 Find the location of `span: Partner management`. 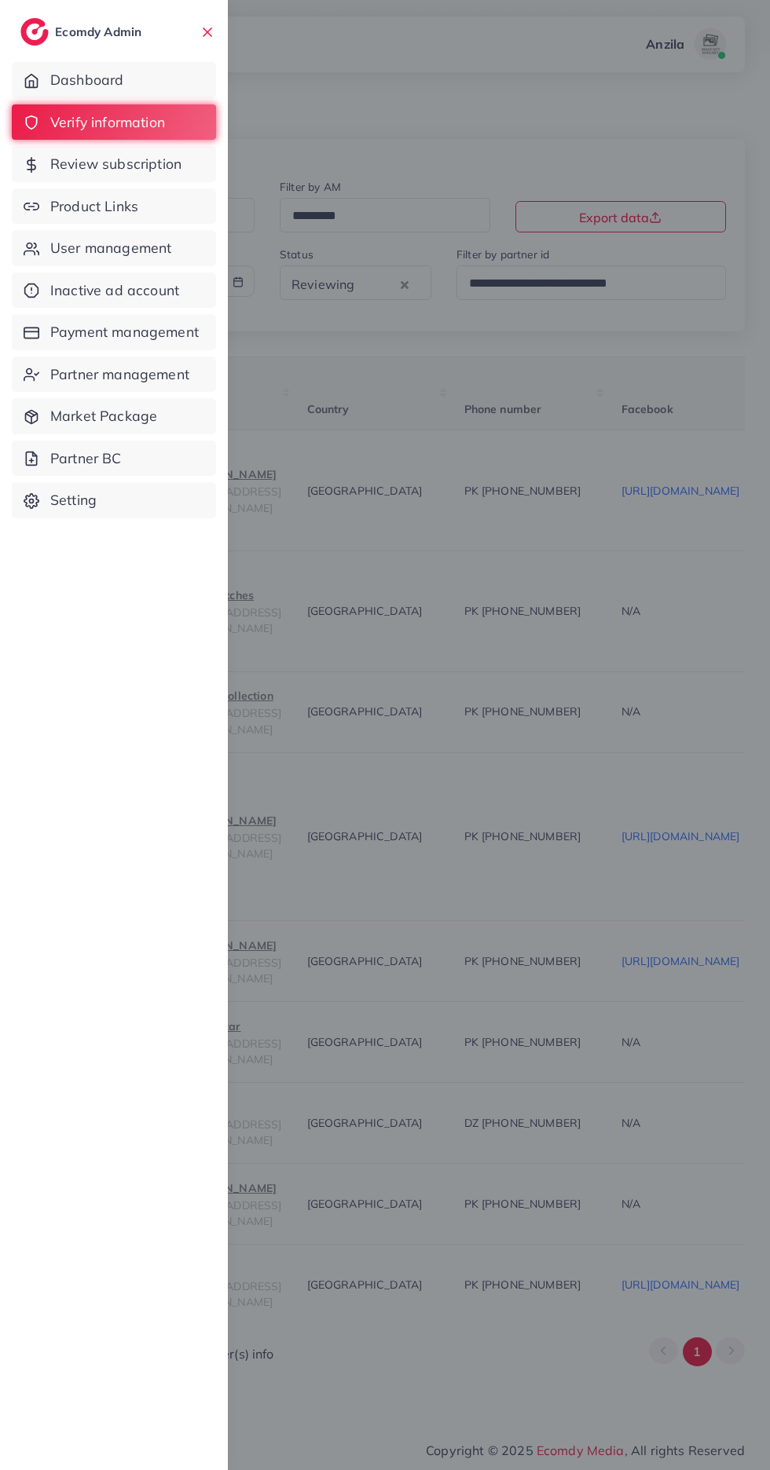

span: Partner management is located at coordinates (119, 375).